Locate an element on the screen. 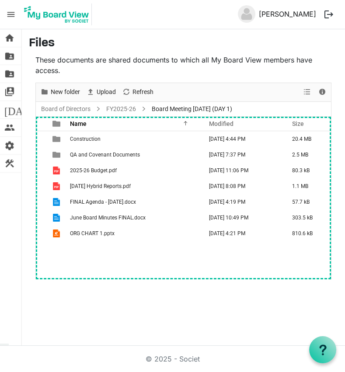 This screenshot has height=372, width=345. td: QA and Covenant Documents is template cell column header Name is located at coordinates (133, 155).